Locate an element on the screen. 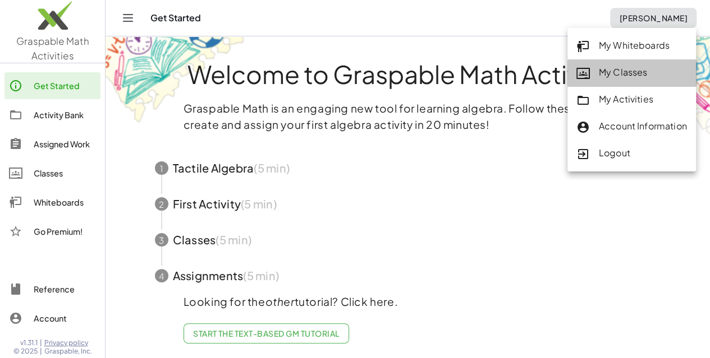 The height and width of the screenshot is (358, 710). p: Looking for the tutorial? Click here. is located at coordinates (408, 302).